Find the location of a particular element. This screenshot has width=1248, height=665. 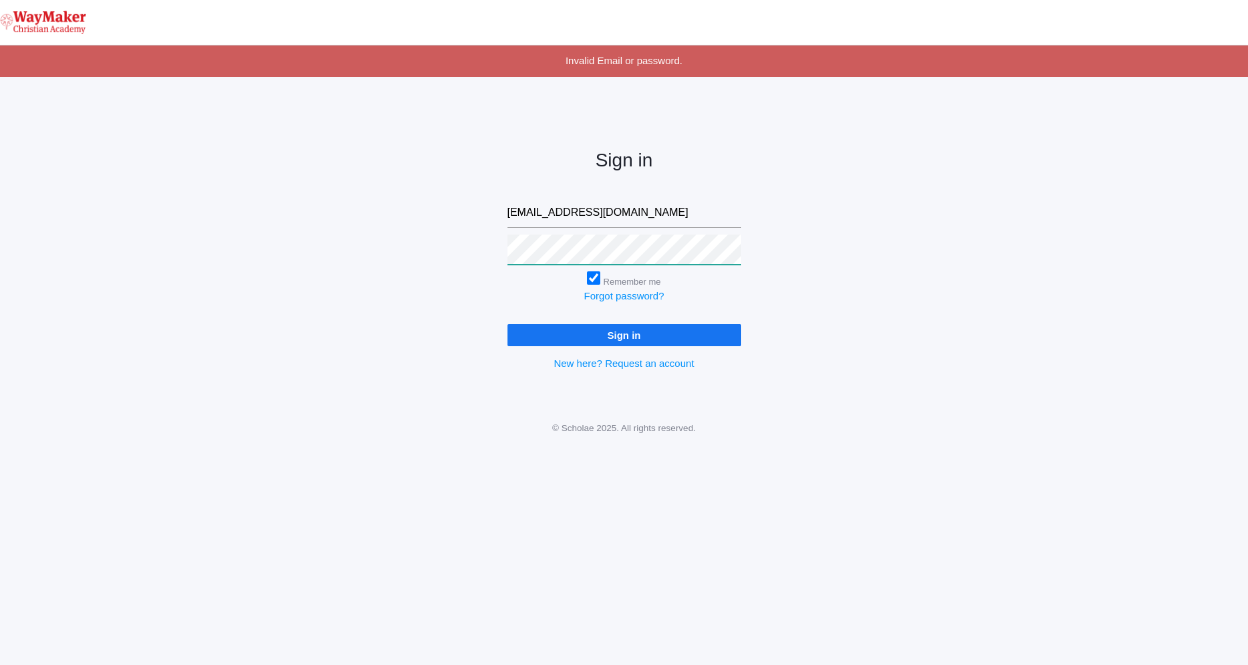

h2: Sign in is located at coordinates (625, 160).